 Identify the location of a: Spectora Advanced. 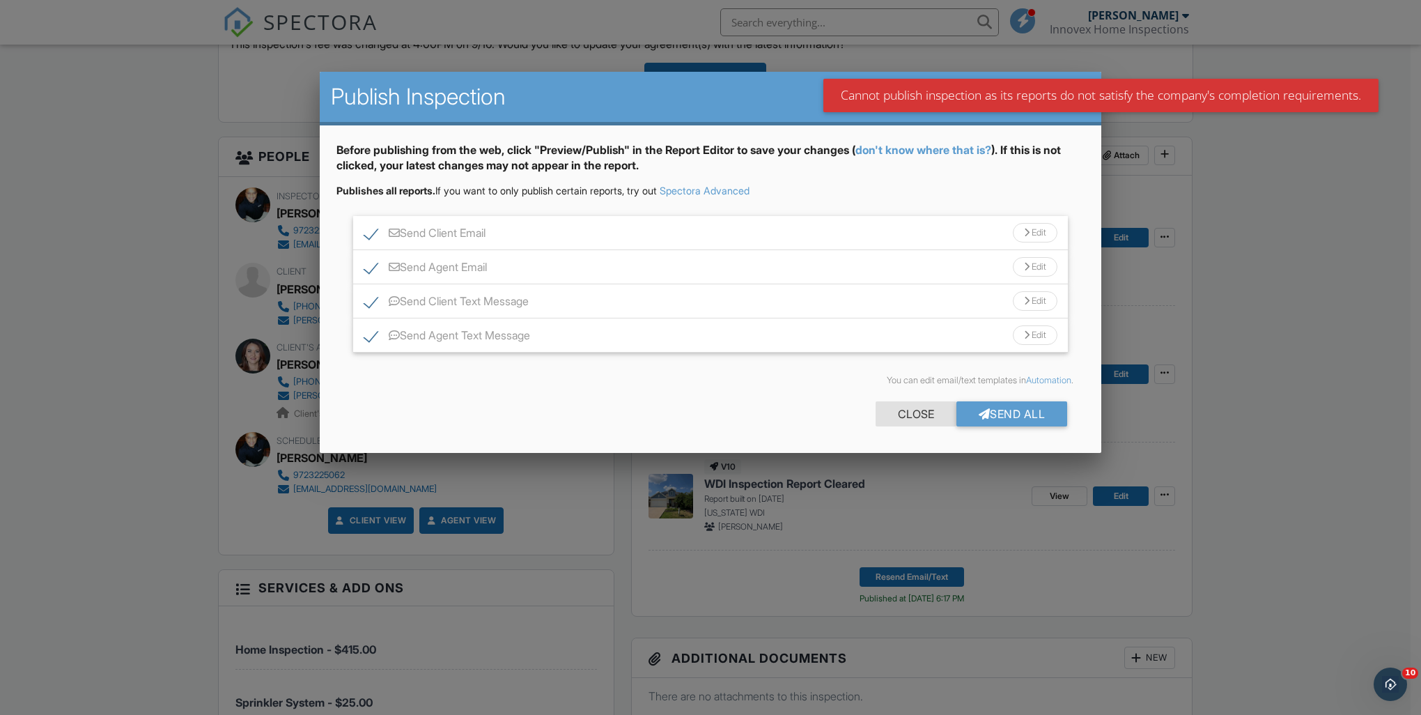
(704, 190).